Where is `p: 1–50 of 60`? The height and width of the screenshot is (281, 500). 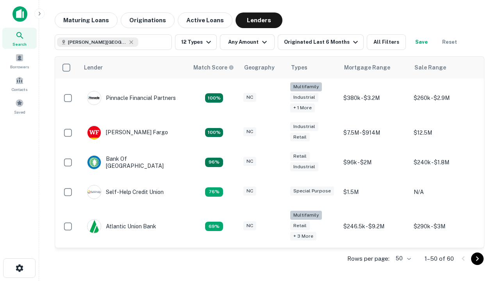
p: 1–50 of 60 is located at coordinates (439, 259).